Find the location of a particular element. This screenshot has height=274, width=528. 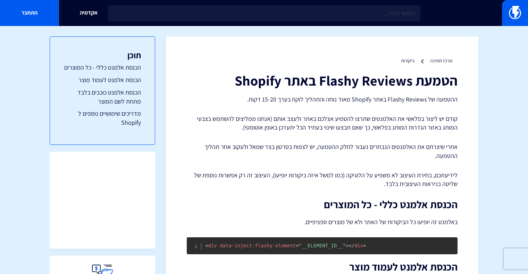

p: ההטמעה של Flashy Reviews באתר Shopify מאוד נוחה והתהליך לוקח בערך 15-20 דקות. is located at coordinates (322, 100).